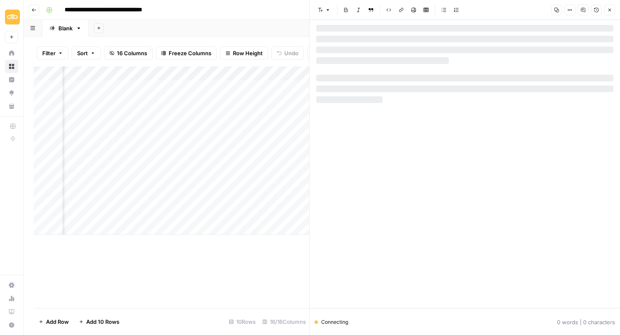 The height and width of the screenshot is (335, 620). What do you see at coordinates (186, 53) in the screenshot?
I see `button: Freeze Columns` at bounding box center [186, 53].